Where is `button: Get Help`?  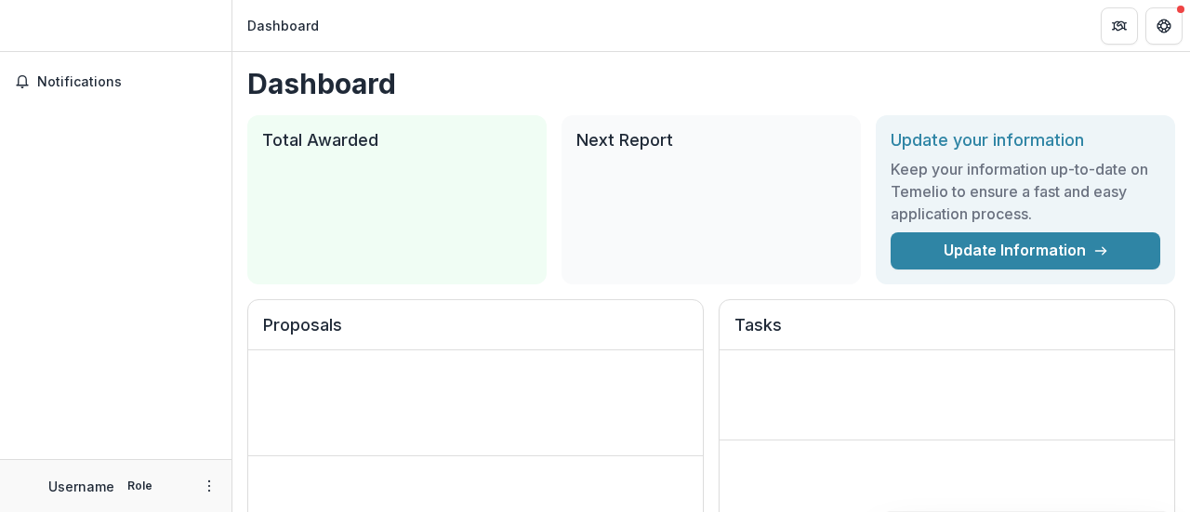 button: Get Help is located at coordinates (1164, 26).